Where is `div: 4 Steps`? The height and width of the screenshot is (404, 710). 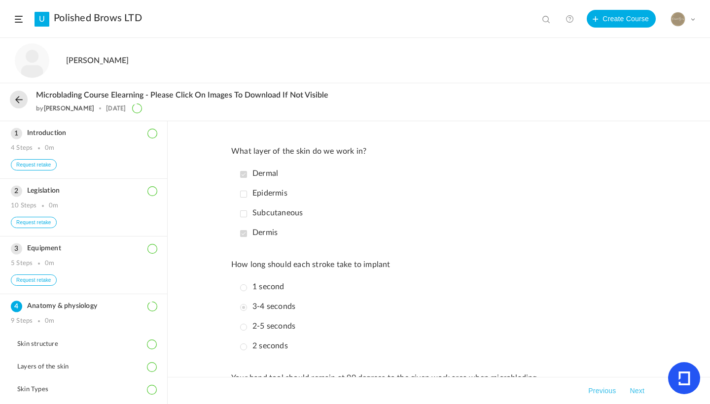
div: 4 Steps is located at coordinates (22, 148).